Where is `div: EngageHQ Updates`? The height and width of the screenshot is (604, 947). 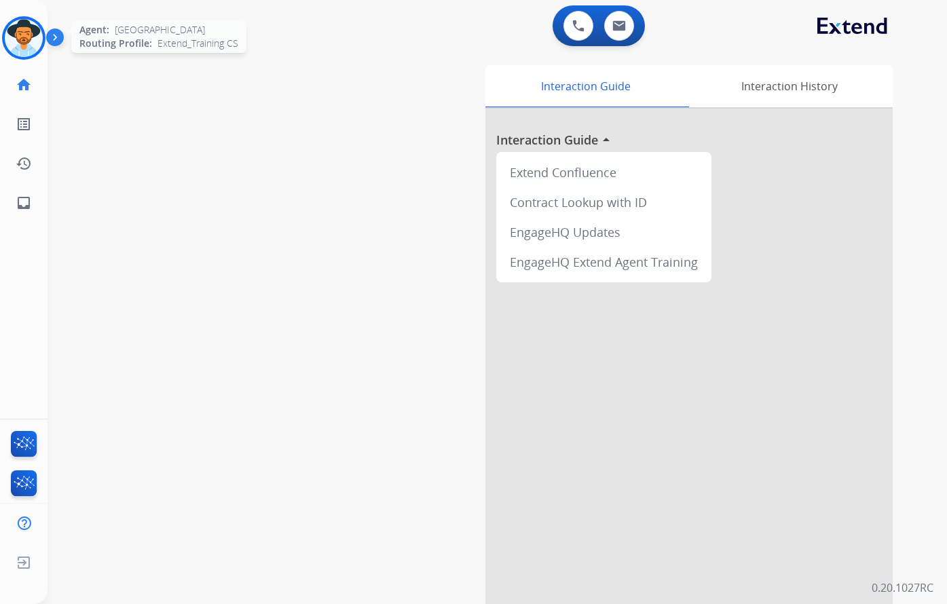
div: EngageHQ Updates is located at coordinates (603, 232).